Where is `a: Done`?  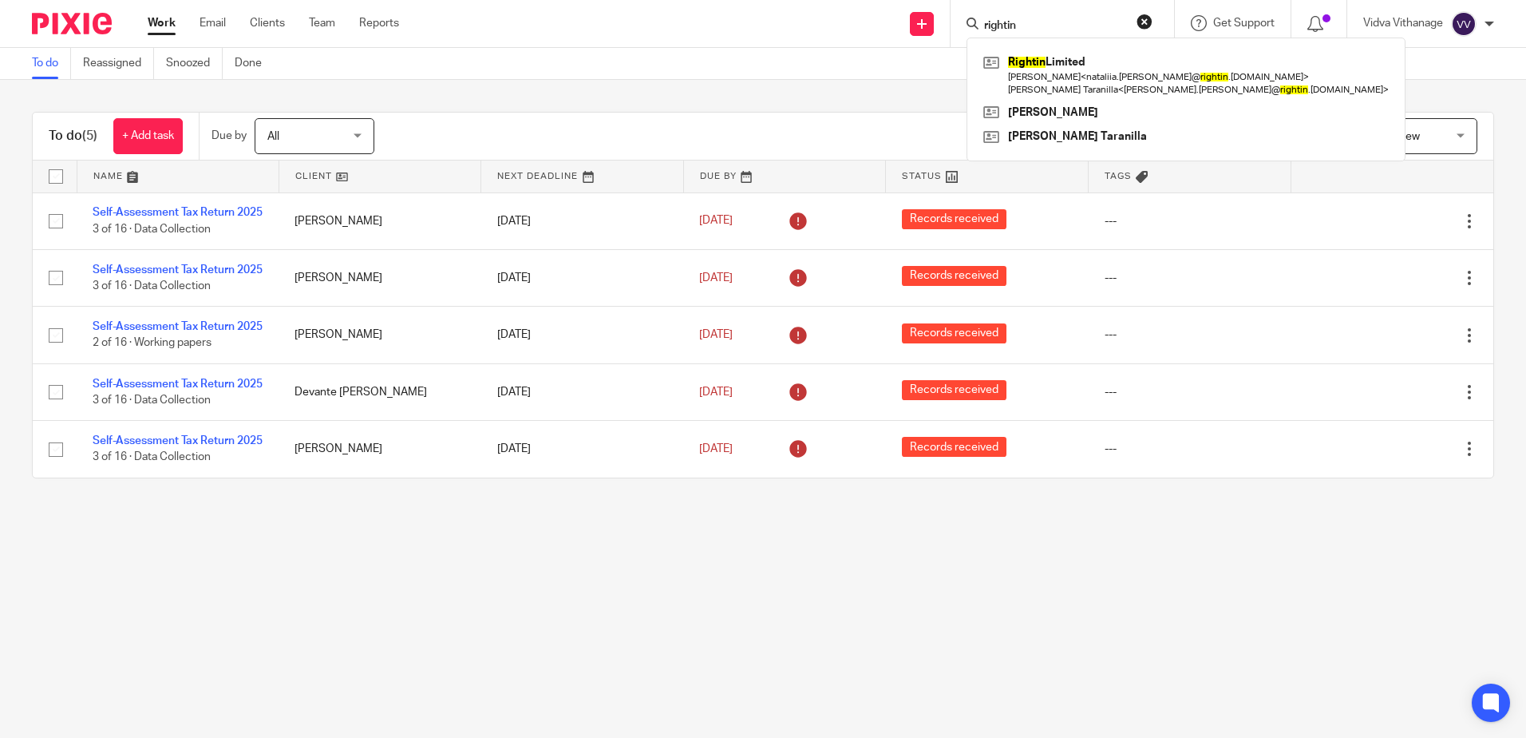
a: Done is located at coordinates (254, 63).